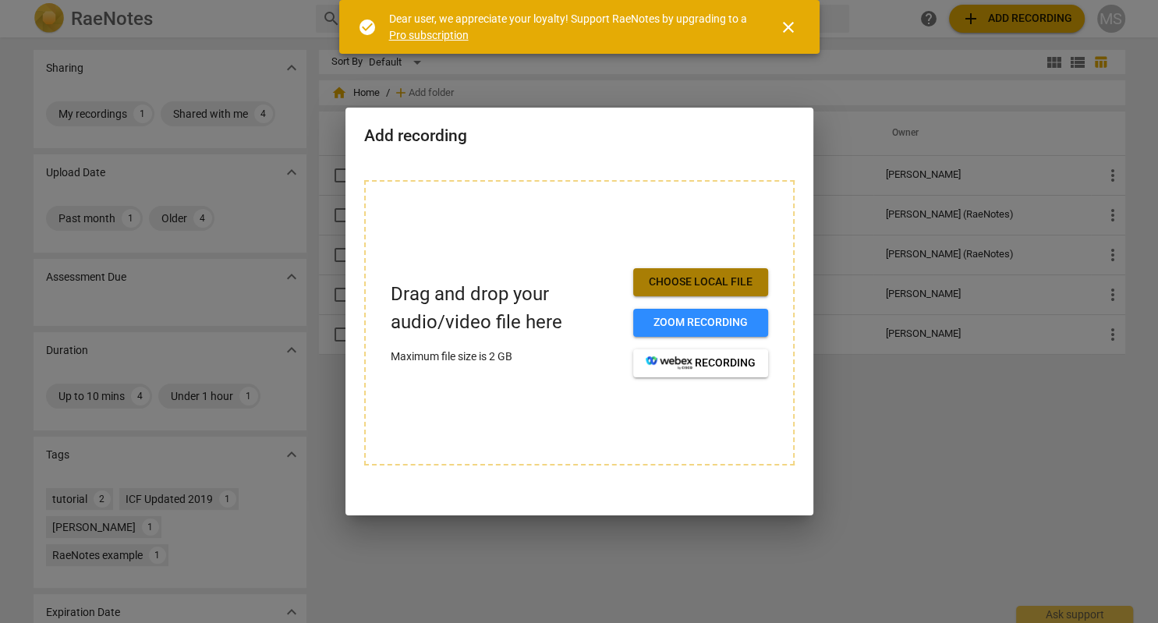 This screenshot has width=1158, height=623. Describe the element at coordinates (700, 323) in the screenshot. I see `span: Zoom recording` at that location.